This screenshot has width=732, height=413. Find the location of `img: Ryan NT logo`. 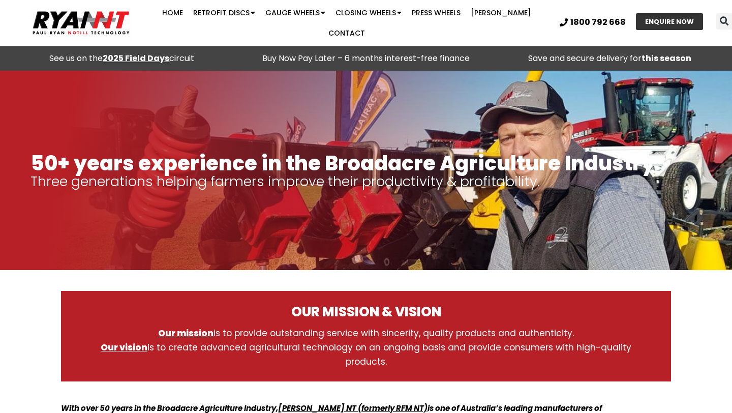

img: Ryan NT logo is located at coordinates (81, 23).